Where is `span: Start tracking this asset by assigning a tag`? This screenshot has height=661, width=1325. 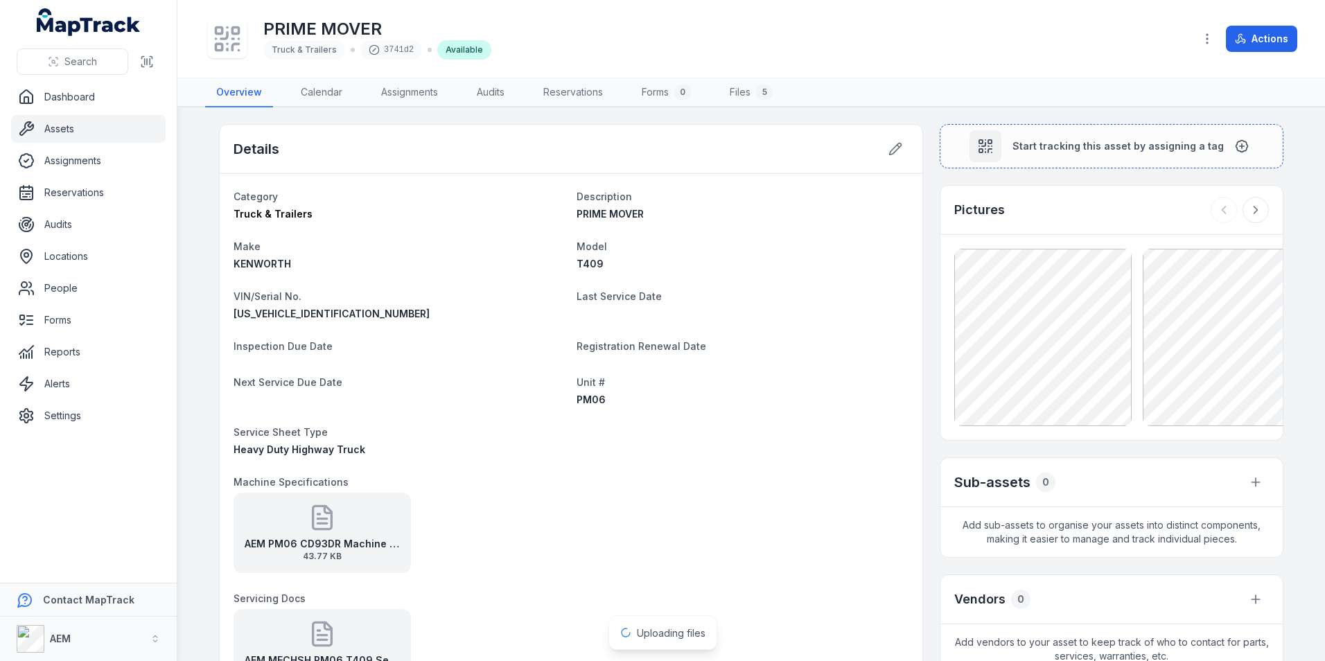 span: Start tracking this asset by assigning a tag is located at coordinates (1118, 146).